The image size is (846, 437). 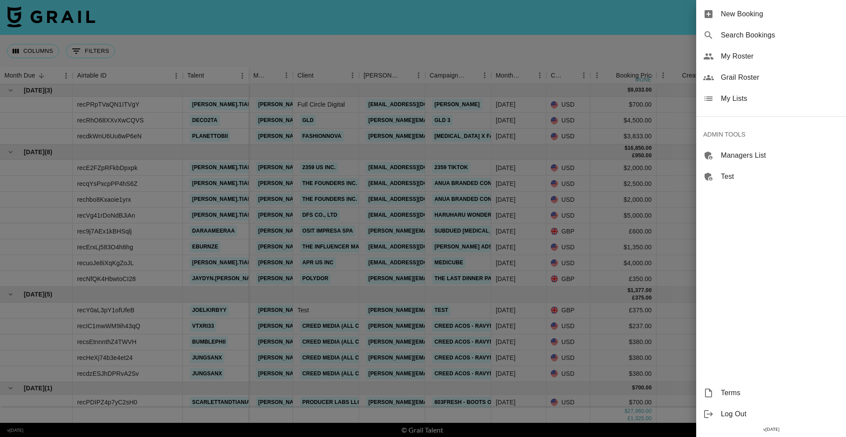 What do you see at coordinates (771, 99) in the screenshot?
I see `div: My Lists` at bounding box center [771, 99].